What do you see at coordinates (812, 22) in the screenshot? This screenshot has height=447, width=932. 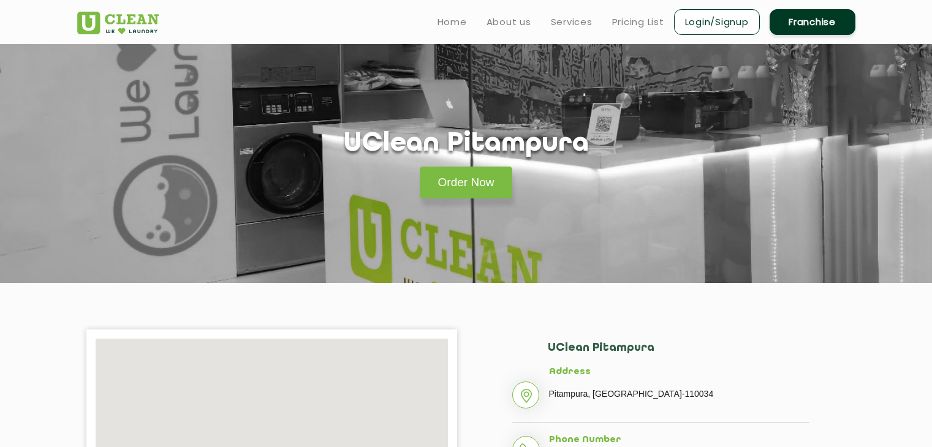 I see `a: Franchise` at bounding box center [812, 22].